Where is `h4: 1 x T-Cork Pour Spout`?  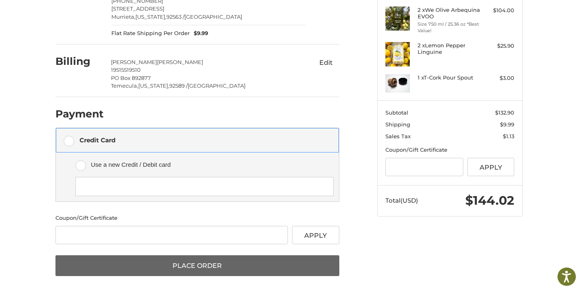 h4: 1 x T-Cork Pour Spout is located at coordinates (449, 78).